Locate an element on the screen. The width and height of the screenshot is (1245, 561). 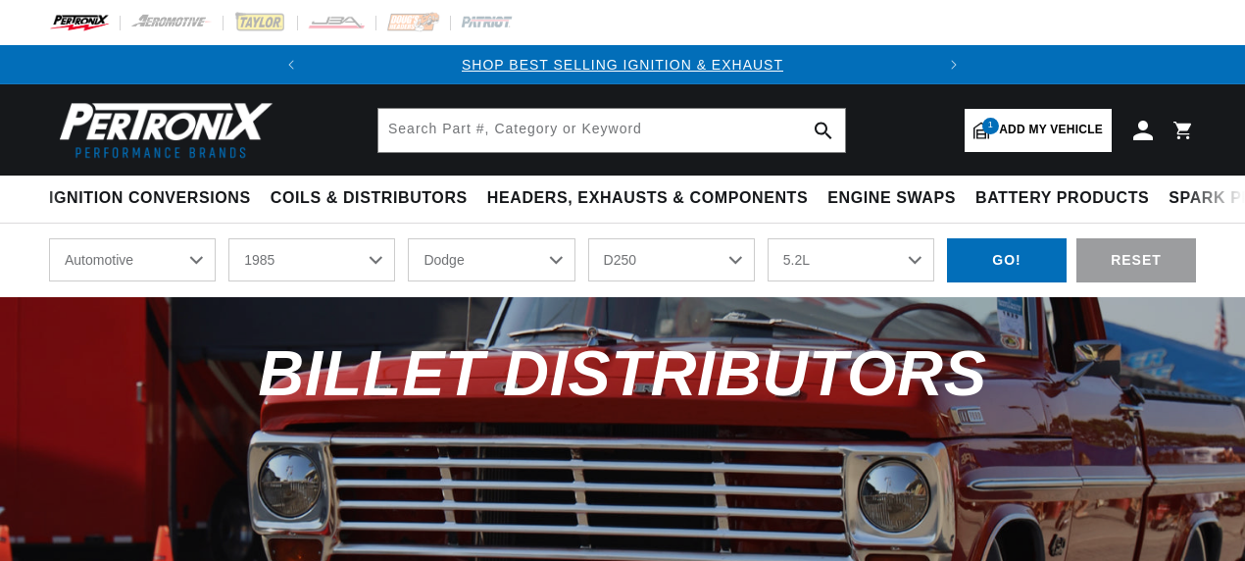
summary: Ignition Conversions is located at coordinates (155, 198).